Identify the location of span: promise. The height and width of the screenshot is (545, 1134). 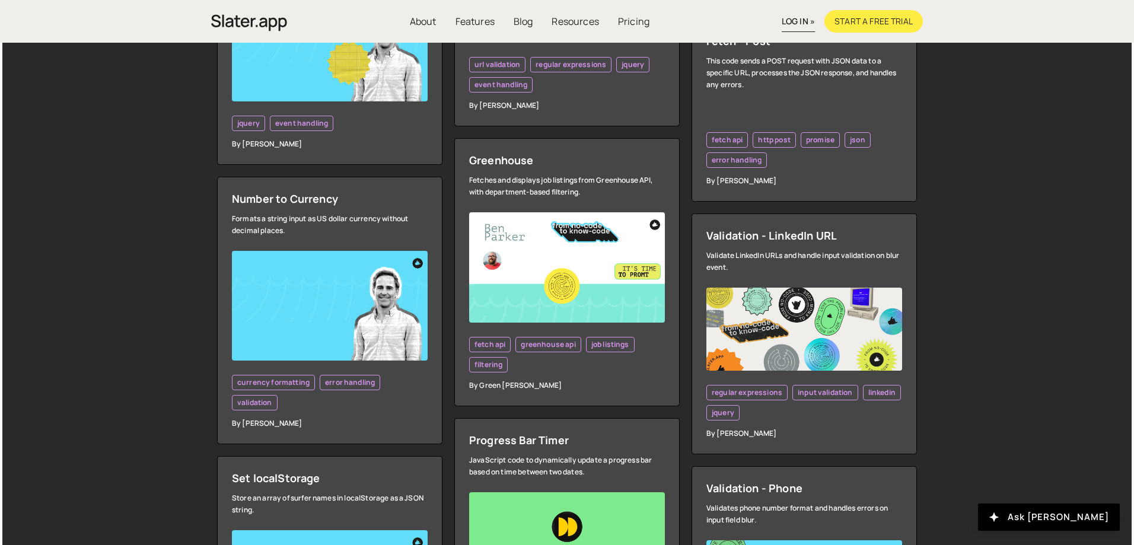
(820, 140).